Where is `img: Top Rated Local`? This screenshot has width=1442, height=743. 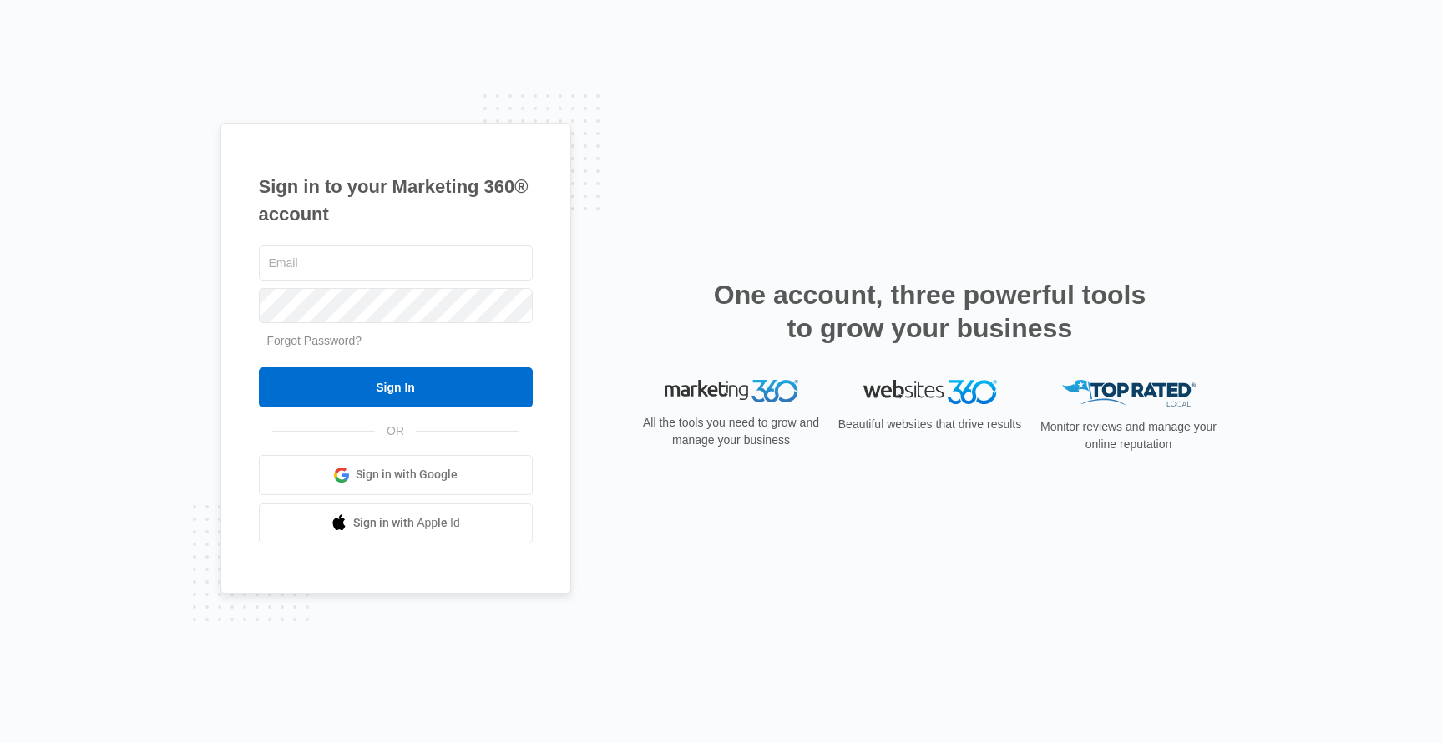
img: Top Rated Local is located at coordinates (1129, 393).